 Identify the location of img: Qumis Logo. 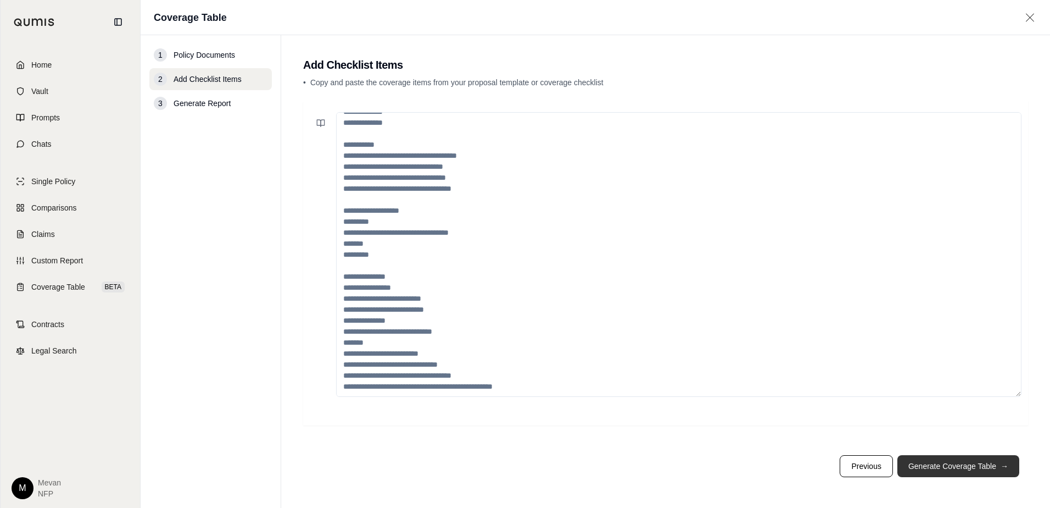
(34, 22).